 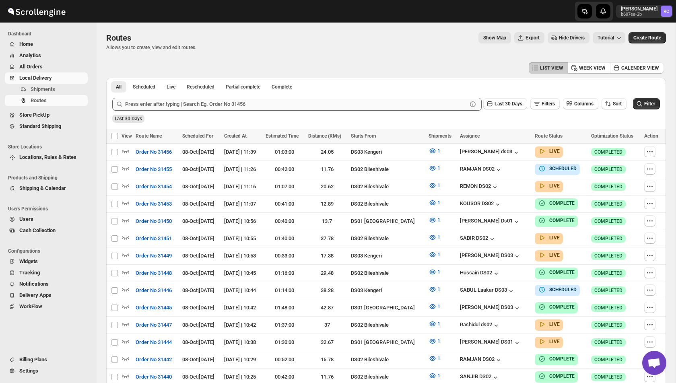 What do you see at coordinates (556, 307) in the screenshot?
I see `button: COMPLETE` at bounding box center [556, 307].